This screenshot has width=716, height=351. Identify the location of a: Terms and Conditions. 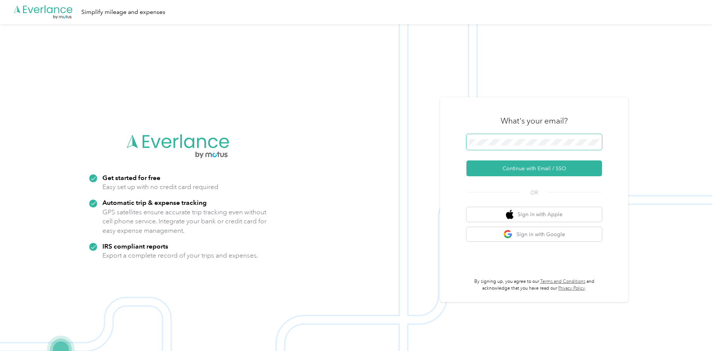
(563, 281).